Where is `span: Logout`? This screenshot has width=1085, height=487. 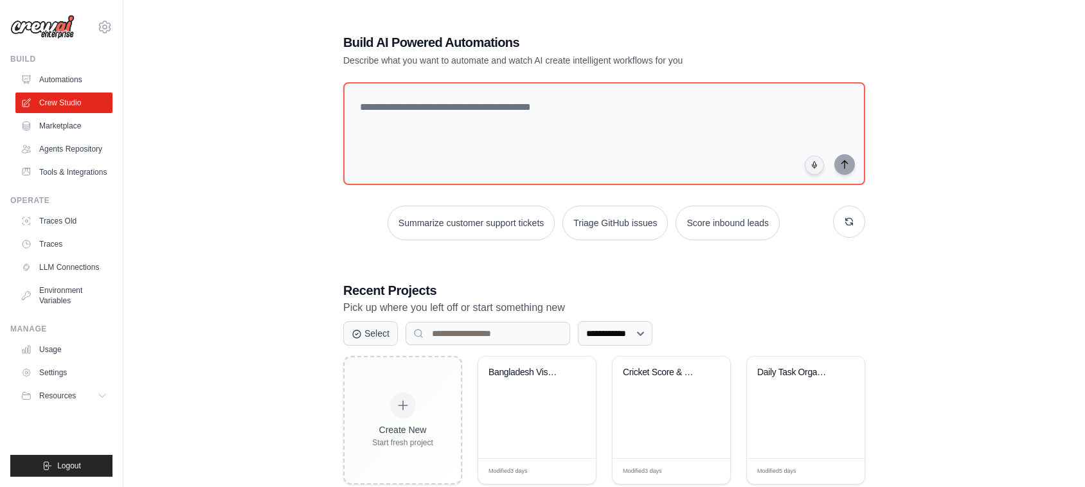
span: Logout is located at coordinates (69, 466).